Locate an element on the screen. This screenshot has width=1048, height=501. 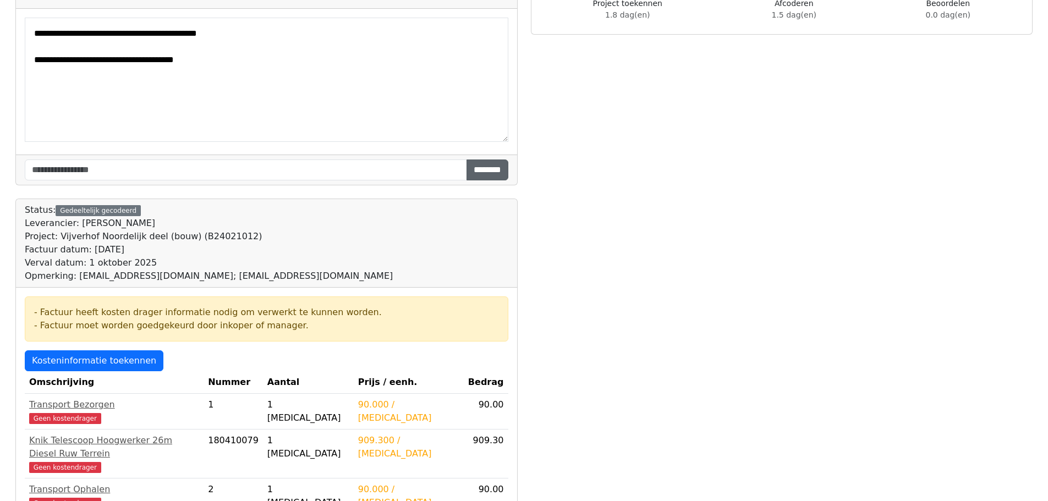
th: Prijs / eenh. is located at coordinates (408, 382).